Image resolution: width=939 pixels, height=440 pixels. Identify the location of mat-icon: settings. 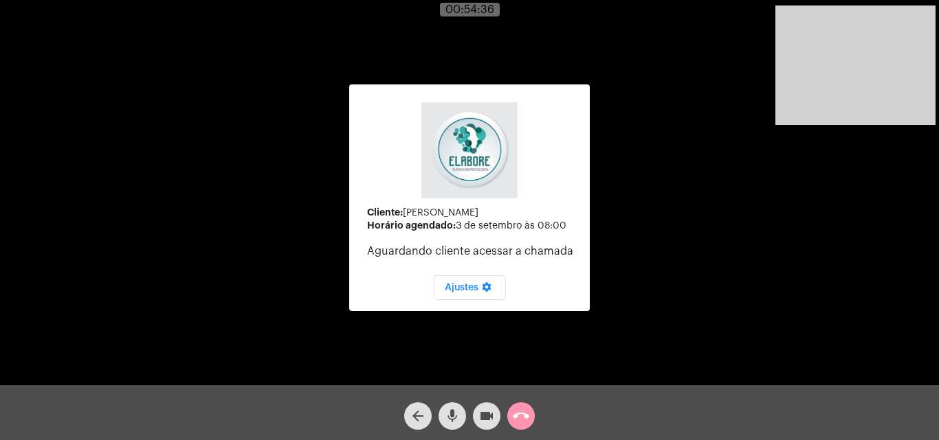
(486, 290).